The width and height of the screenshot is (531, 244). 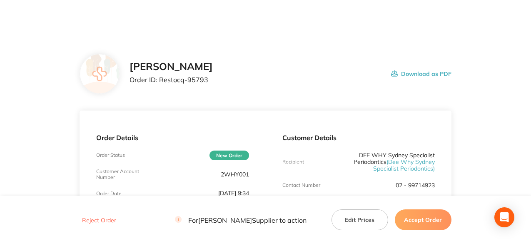 What do you see at coordinates (99, 220) in the screenshot?
I see `button: Reject Order` at bounding box center [99, 220].